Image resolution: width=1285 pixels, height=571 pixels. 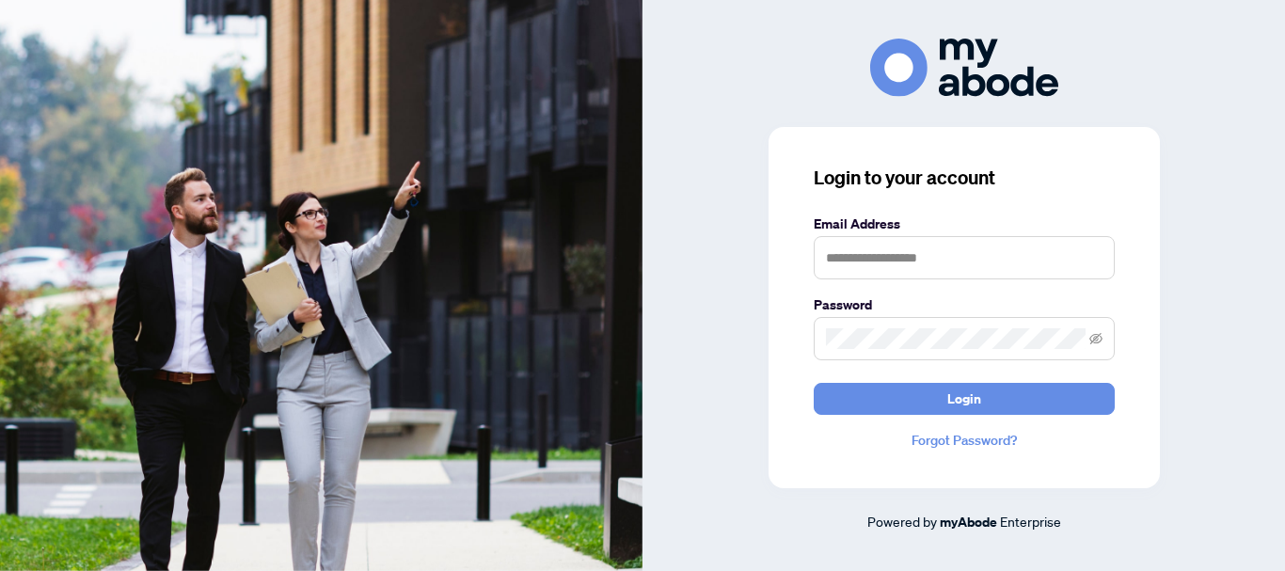 What do you see at coordinates (1096, 339) in the screenshot?
I see `span: eye-invisible` at bounding box center [1096, 339].